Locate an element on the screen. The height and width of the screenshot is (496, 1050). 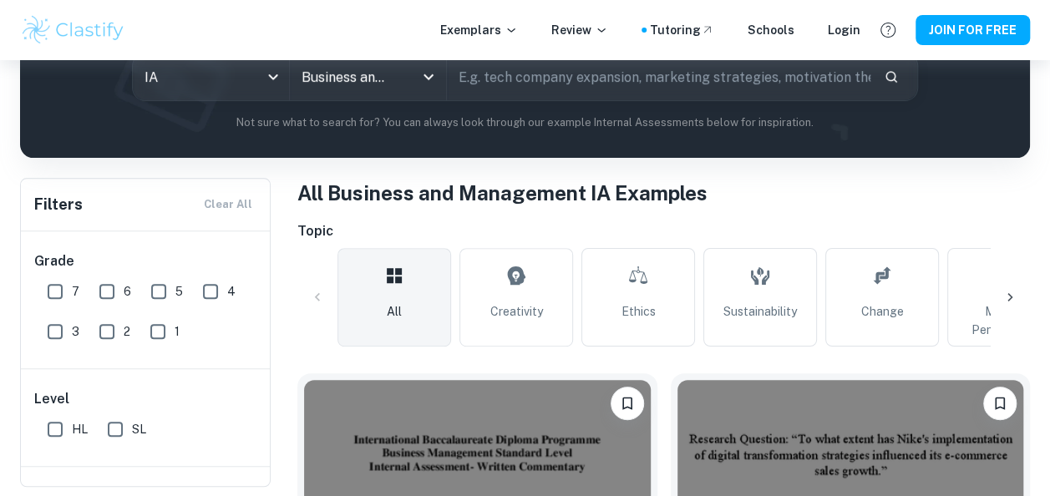
div: IA is located at coordinates (210, 77).